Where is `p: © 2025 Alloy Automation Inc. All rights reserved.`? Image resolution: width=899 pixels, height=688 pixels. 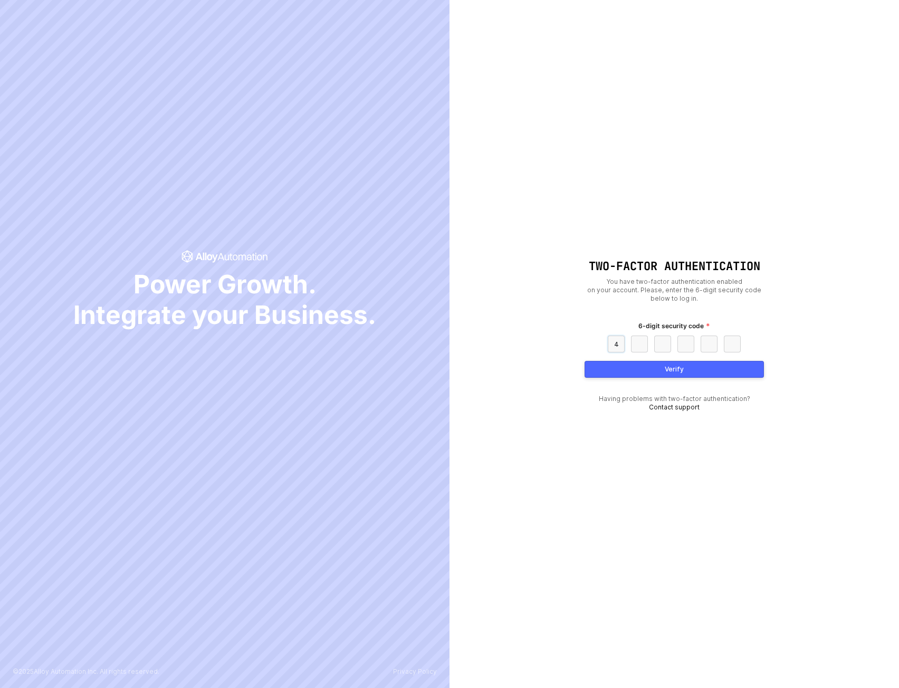 p: © 2025 Alloy Automation Inc. All rights reserved. is located at coordinates (86, 672).